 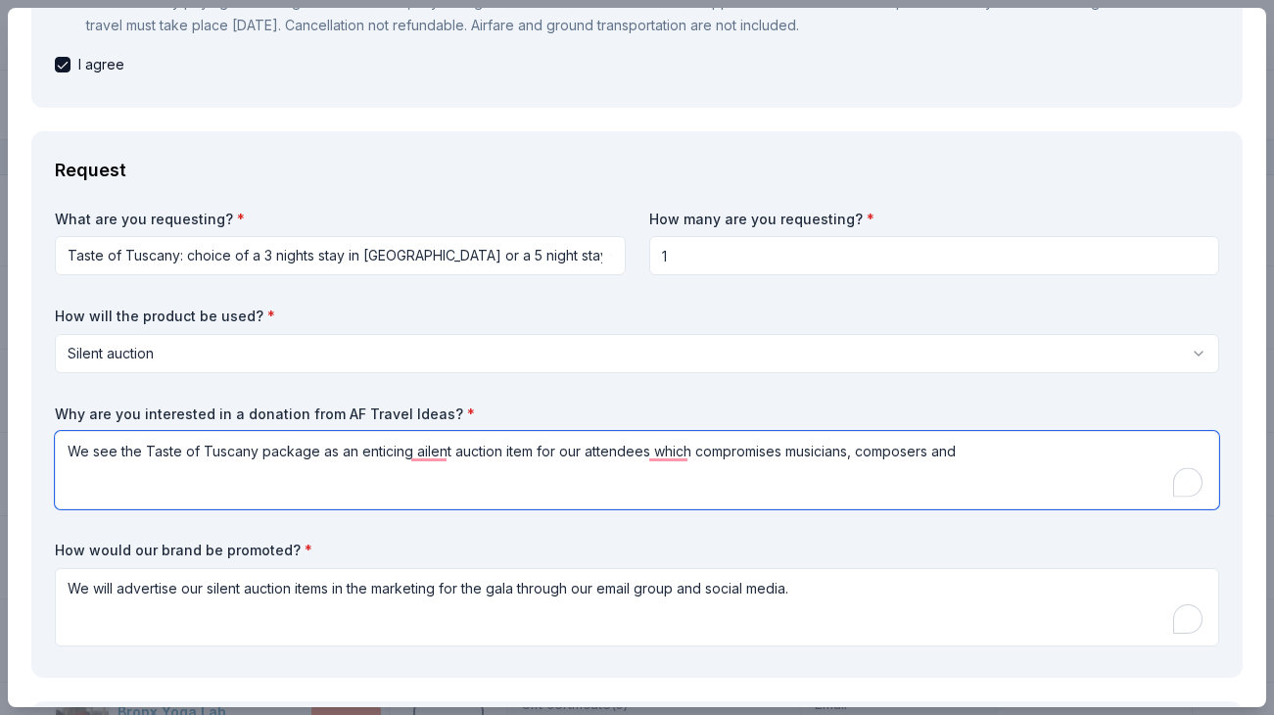 What do you see at coordinates (101, 65) in the screenshot?
I see `span: I agree` at bounding box center [101, 65].